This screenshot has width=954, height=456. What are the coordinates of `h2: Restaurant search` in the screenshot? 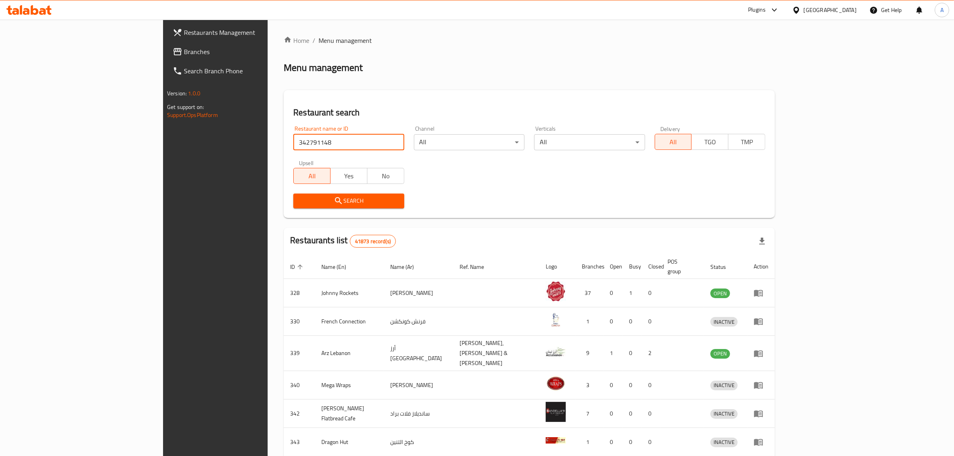 It's located at (529, 113).